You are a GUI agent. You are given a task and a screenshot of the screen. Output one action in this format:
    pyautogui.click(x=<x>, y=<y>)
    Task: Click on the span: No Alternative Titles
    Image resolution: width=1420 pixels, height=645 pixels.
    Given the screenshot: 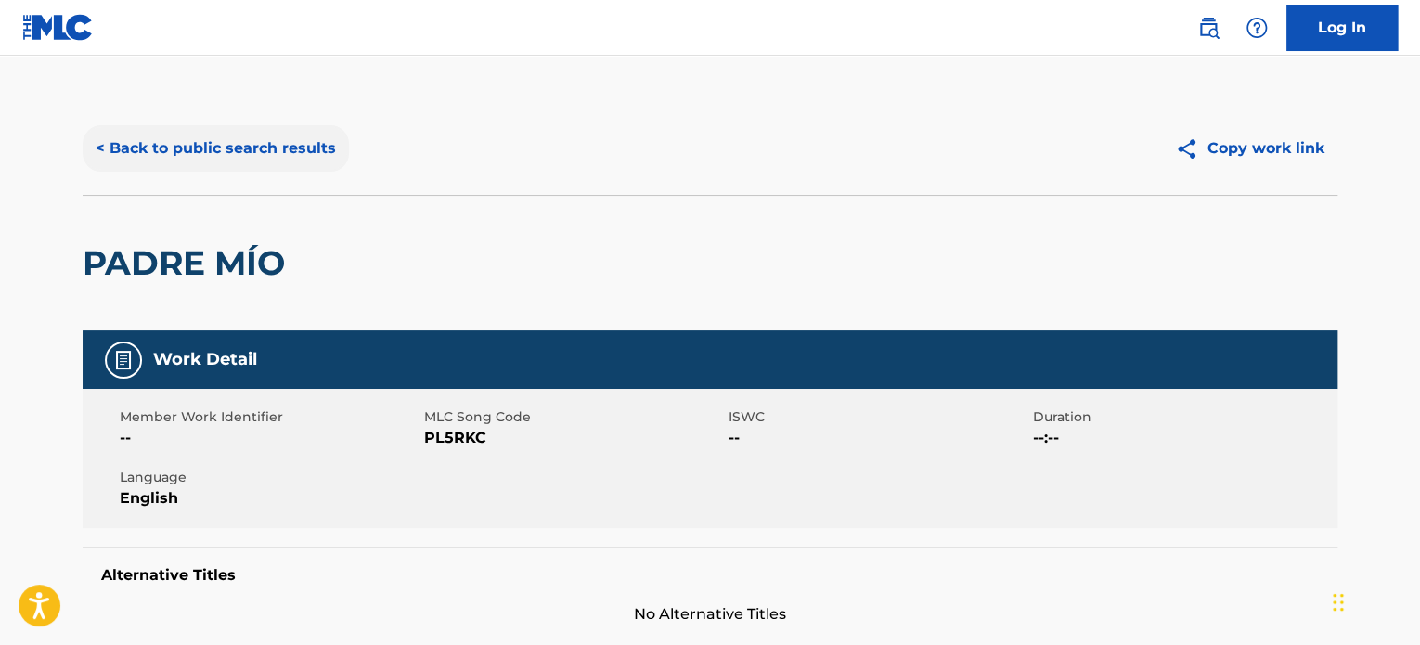 What is the action you would take?
    pyautogui.click(x=710, y=614)
    